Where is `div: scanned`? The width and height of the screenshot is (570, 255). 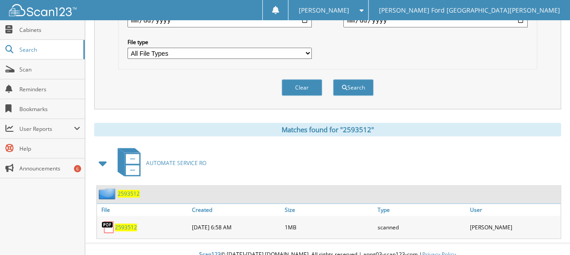
div: scanned is located at coordinates (421, 227).